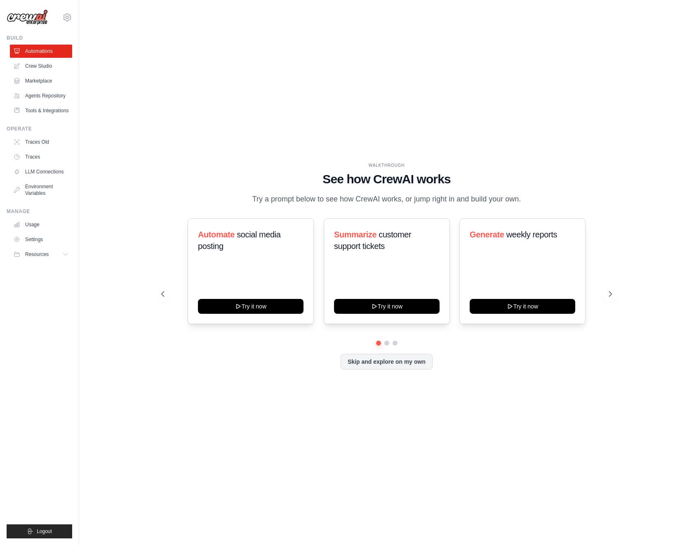 This screenshot has height=545, width=694. I want to click on a: Agents Repository, so click(41, 96).